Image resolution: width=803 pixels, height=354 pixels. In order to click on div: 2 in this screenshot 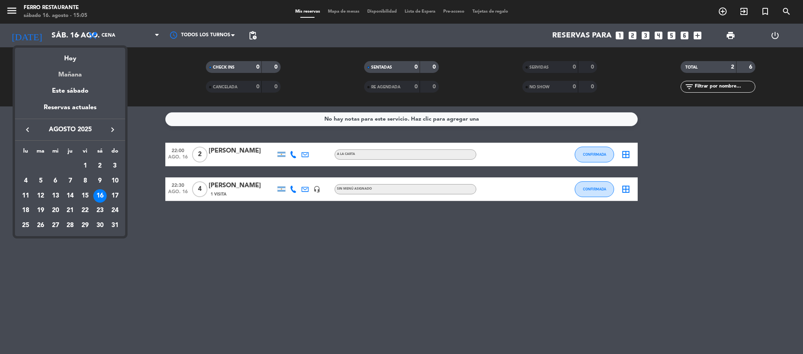, I will do `click(100, 166)`.